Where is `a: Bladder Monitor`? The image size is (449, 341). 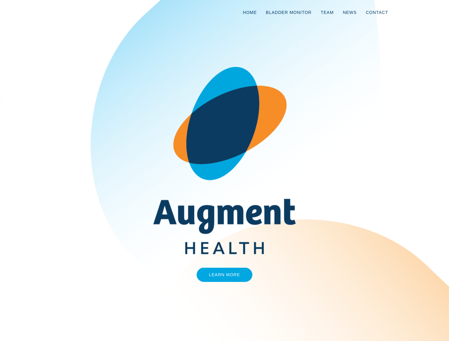
a: Bladder Monitor is located at coordinates (288, 12).